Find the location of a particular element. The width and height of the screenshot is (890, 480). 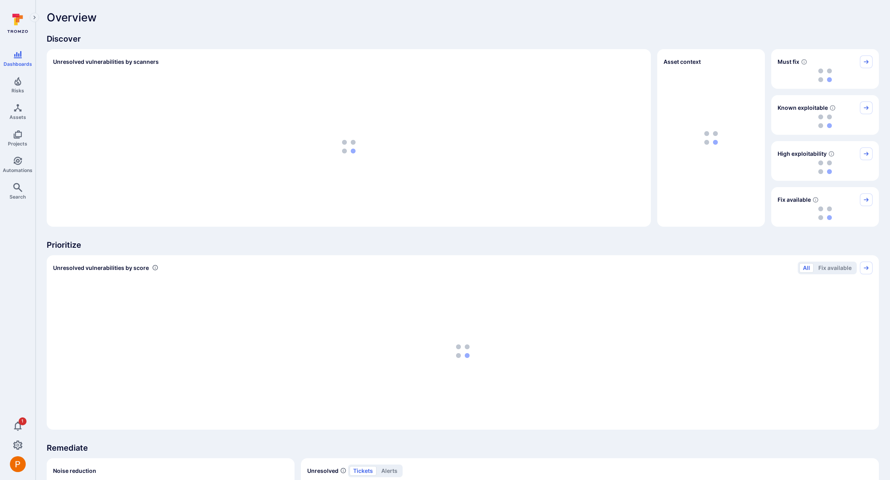

span: Asset context is located at coordinates (682, 62).